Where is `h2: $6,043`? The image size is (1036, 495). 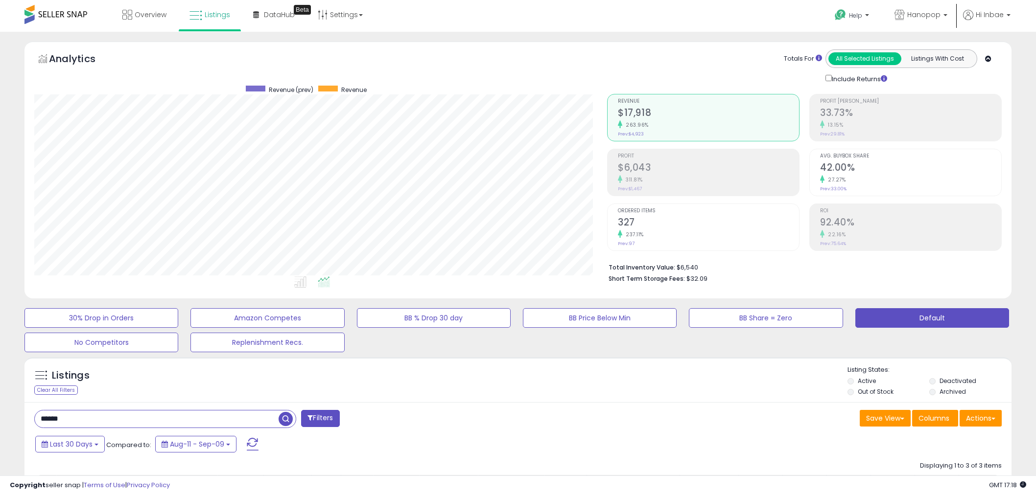
h2: $6,043 is located at coordinates (708, 168).